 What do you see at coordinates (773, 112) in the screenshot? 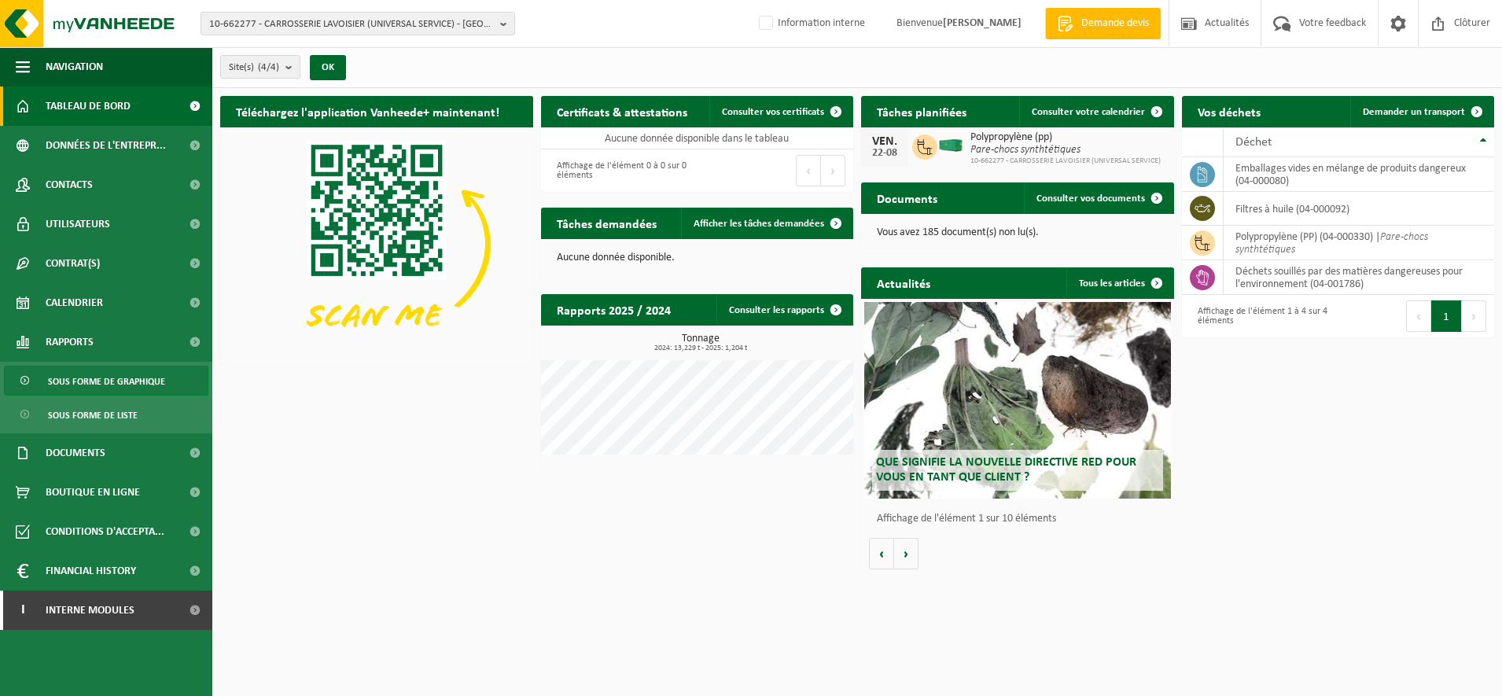
I see `span: Consulter vos certificats` at bounding box center [773, 112].